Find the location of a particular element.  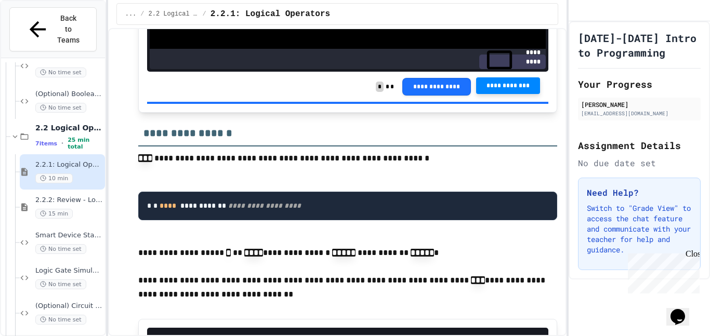

span: 7 items is located at coordinates (46, 143).